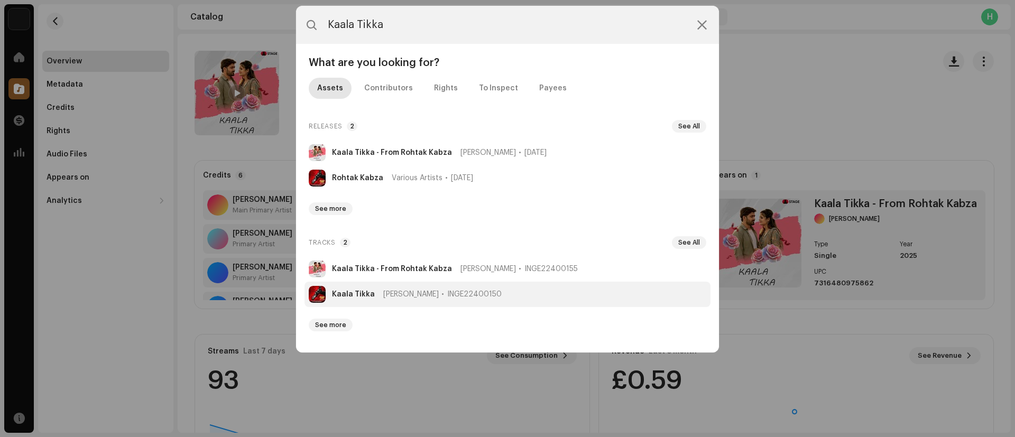  Describe the element at coordinates (551, 269) in the screenshot. I see `span: INGE22400155` at that location.